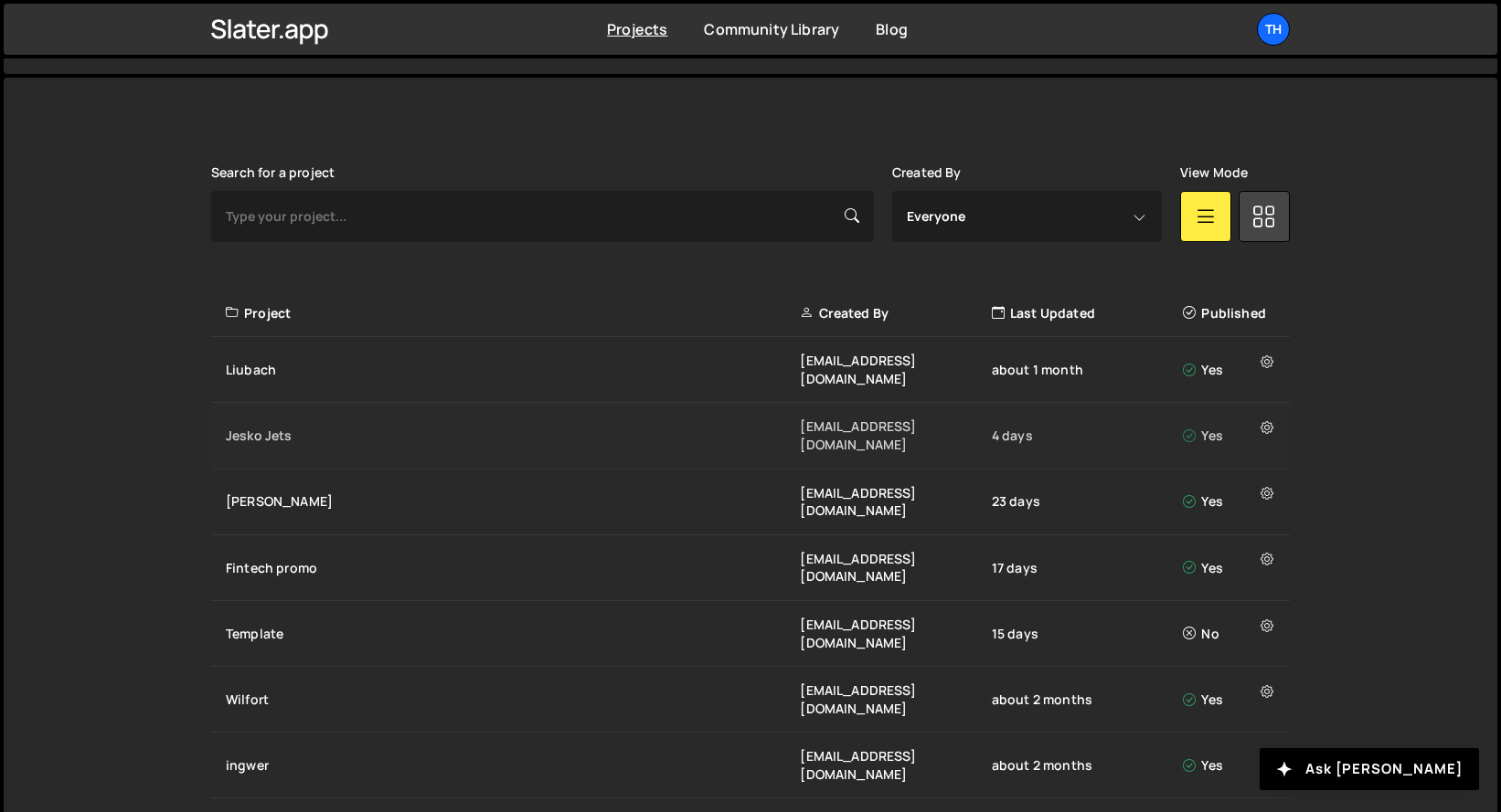  I want to click on div: Template, so click(513, 635).